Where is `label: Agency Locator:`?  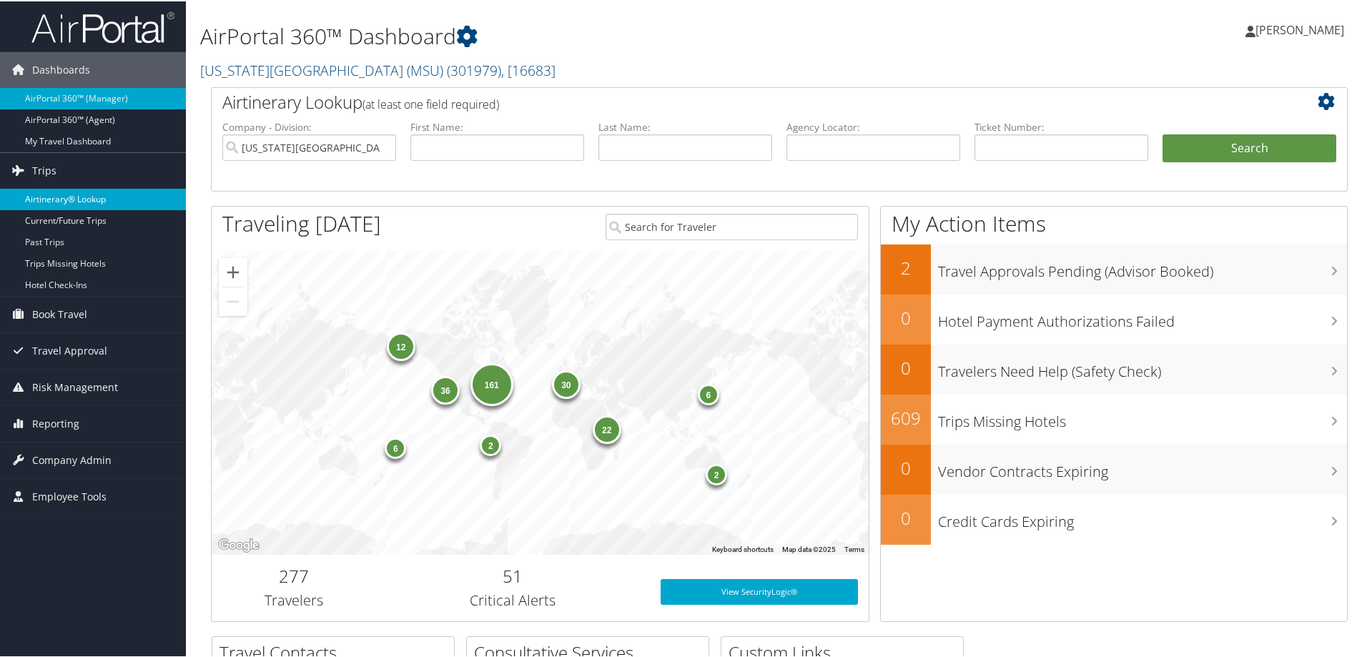
label: Agency Locator: is located at coordinates (873, 126).